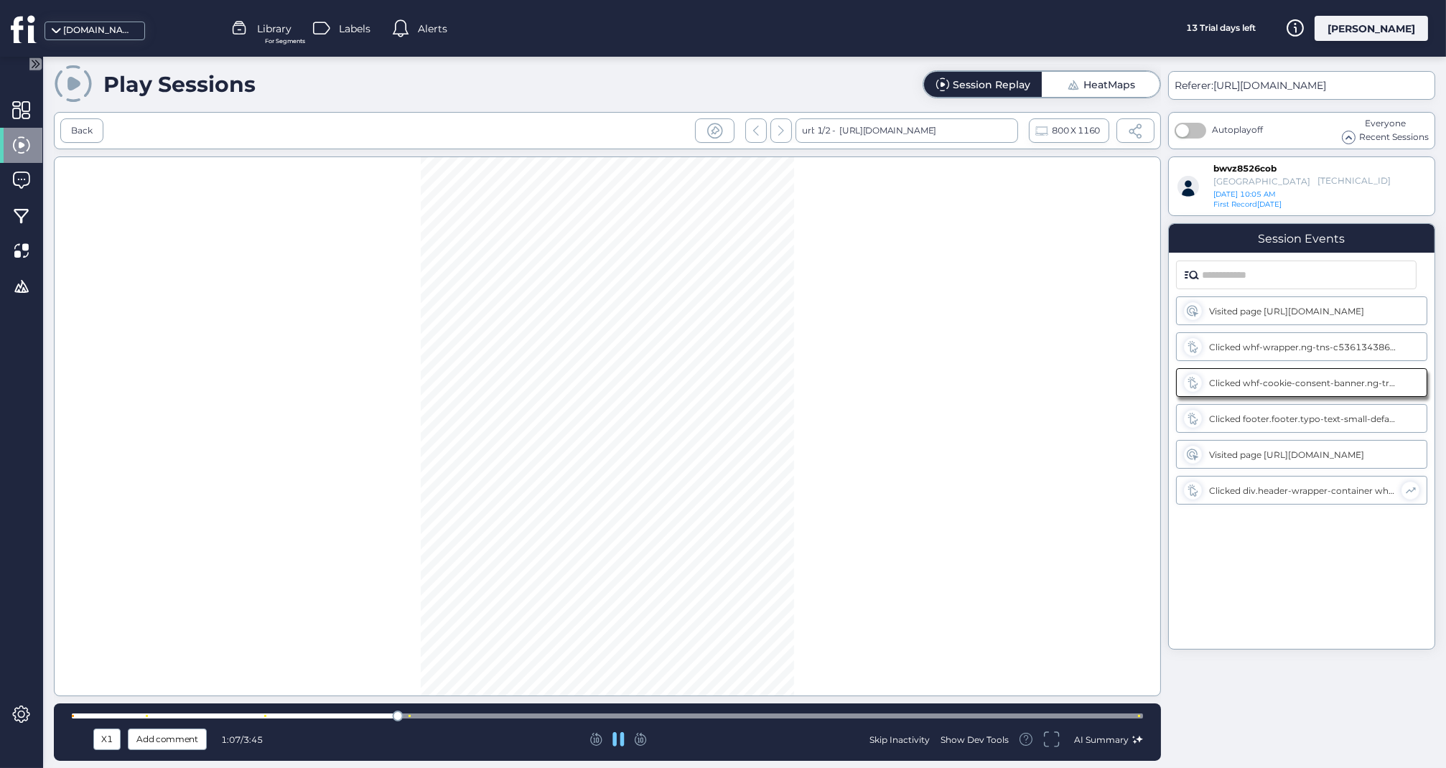  I want to click on span: Referer:, so click(1194, 85).